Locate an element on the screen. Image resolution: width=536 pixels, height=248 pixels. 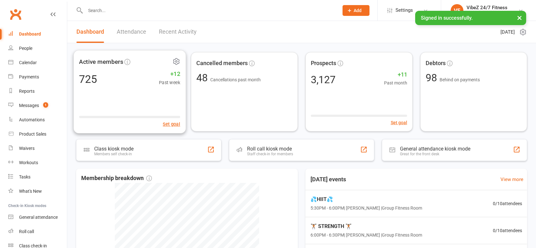
span: Prospects is located at coordinates (323, 63).